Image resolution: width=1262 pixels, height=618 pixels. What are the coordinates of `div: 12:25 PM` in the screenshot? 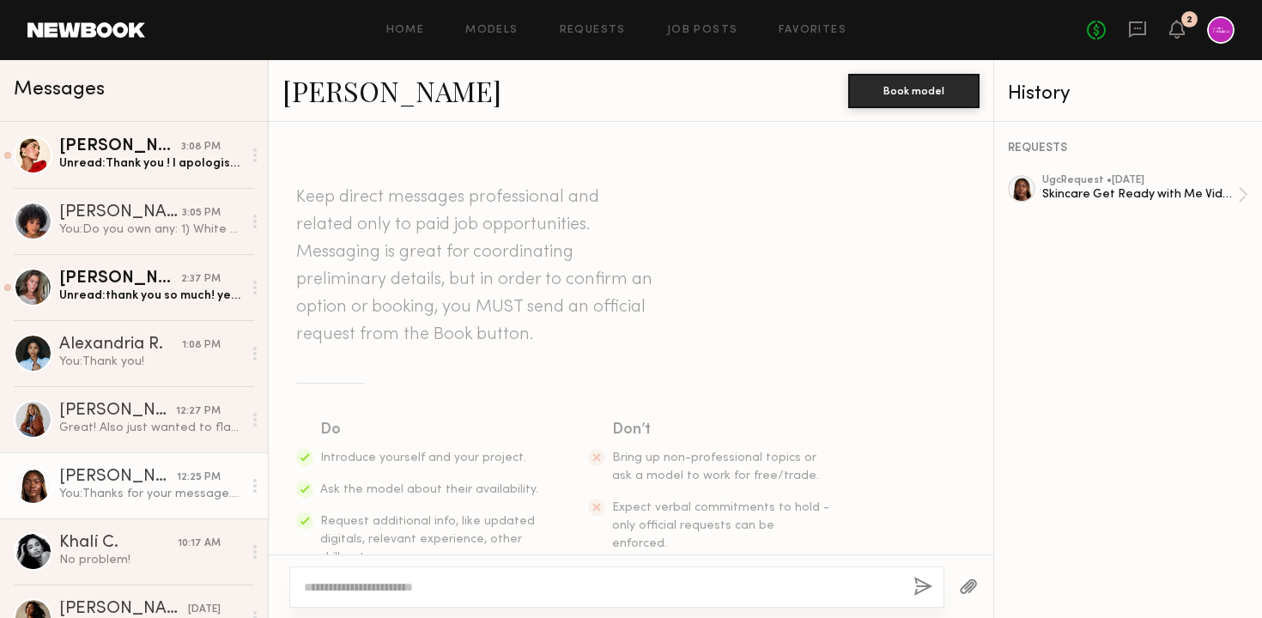 It's located at (198, 477).